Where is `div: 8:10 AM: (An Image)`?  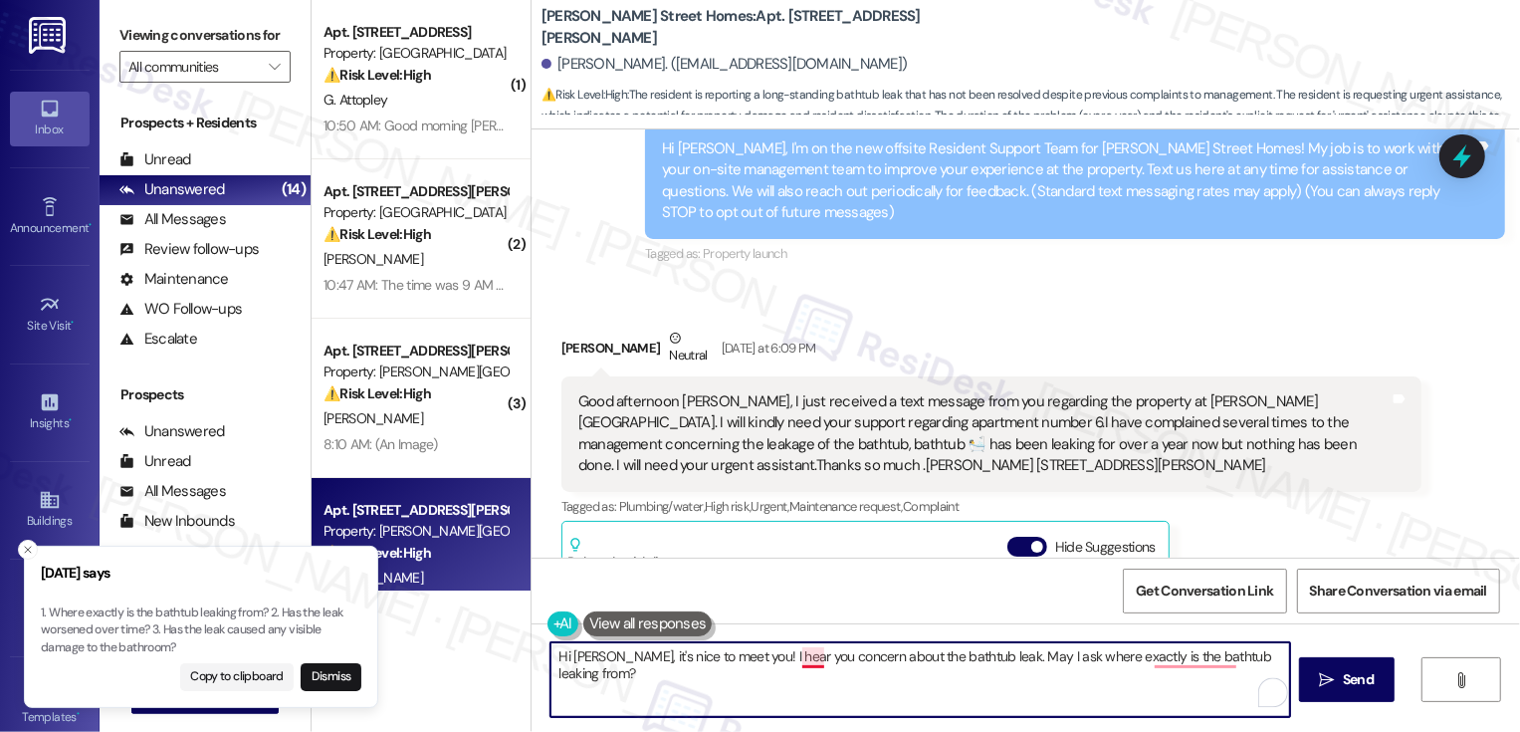
div: 8:10 AM: (An Image) is located at coordinates (380, 444).